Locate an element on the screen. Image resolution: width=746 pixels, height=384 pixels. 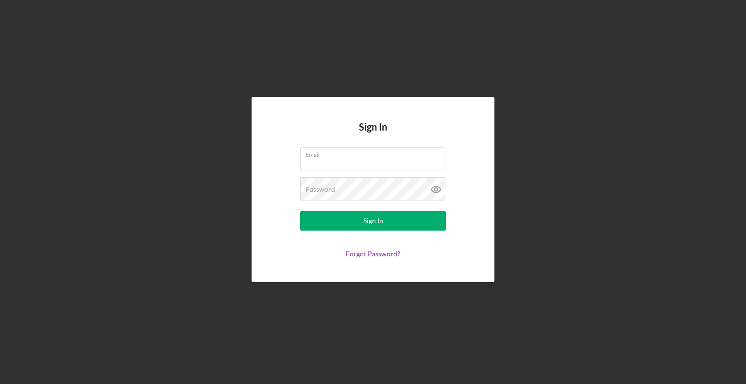
a: Forgot Password? is located at coordinates (373, 254).